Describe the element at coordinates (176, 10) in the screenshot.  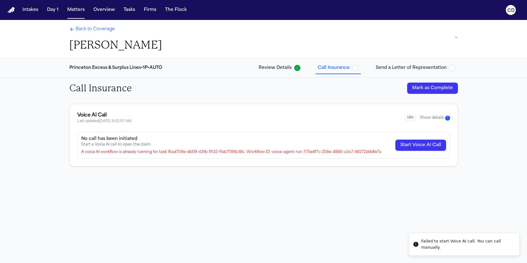
I see `a: The Flock` at that location.